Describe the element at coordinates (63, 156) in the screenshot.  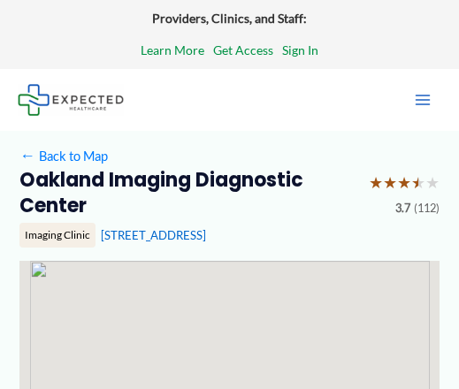
I see `a: ←Back to Map` at that location.